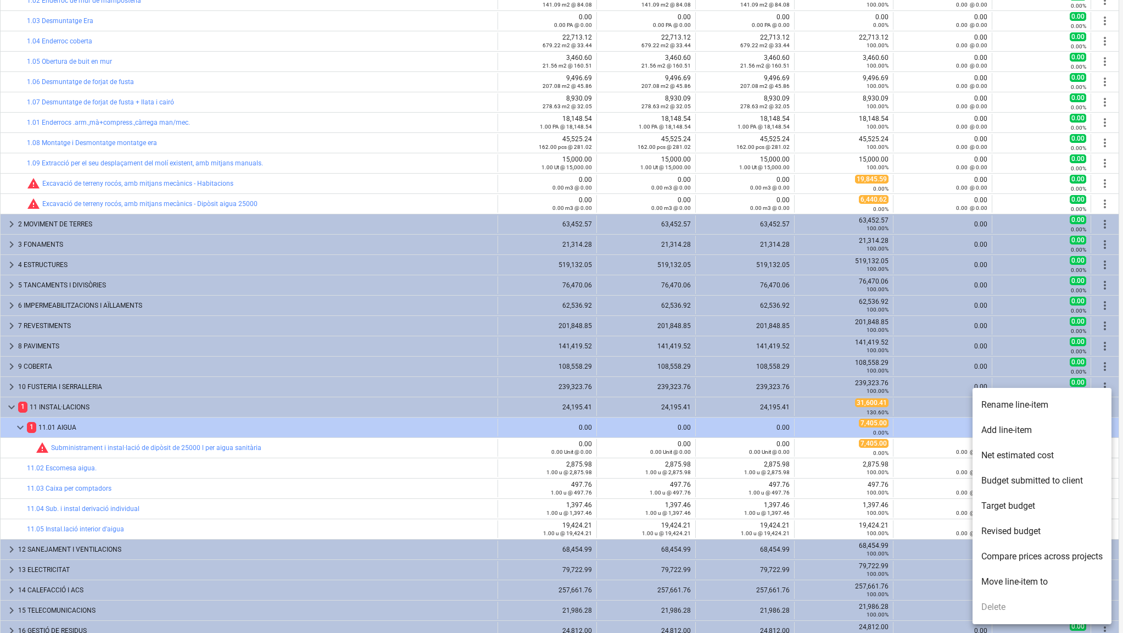 This screenshot has height=633, width=1123. I want to click on li: Move line-item to, so click(1042, 582).